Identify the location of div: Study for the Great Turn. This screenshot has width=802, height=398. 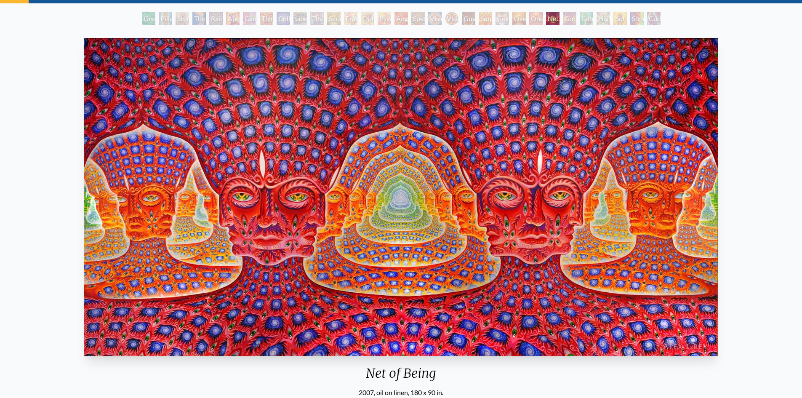
(182, 19).